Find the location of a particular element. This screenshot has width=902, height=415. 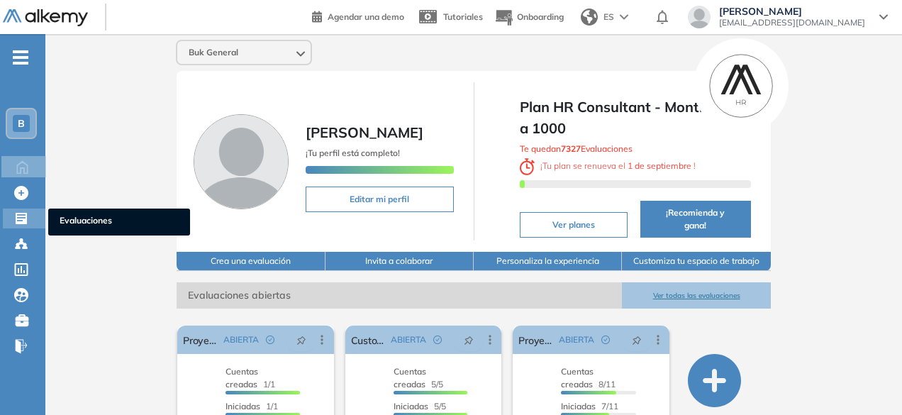

button: Onboarding is located at coordinates (529, 17).